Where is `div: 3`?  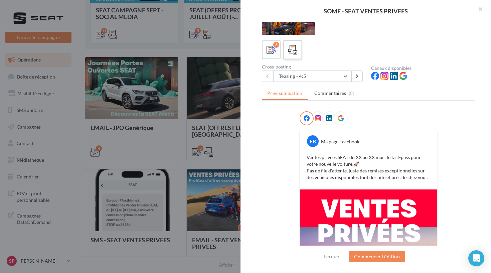
div: 3 is located at coordinates (276, 45).